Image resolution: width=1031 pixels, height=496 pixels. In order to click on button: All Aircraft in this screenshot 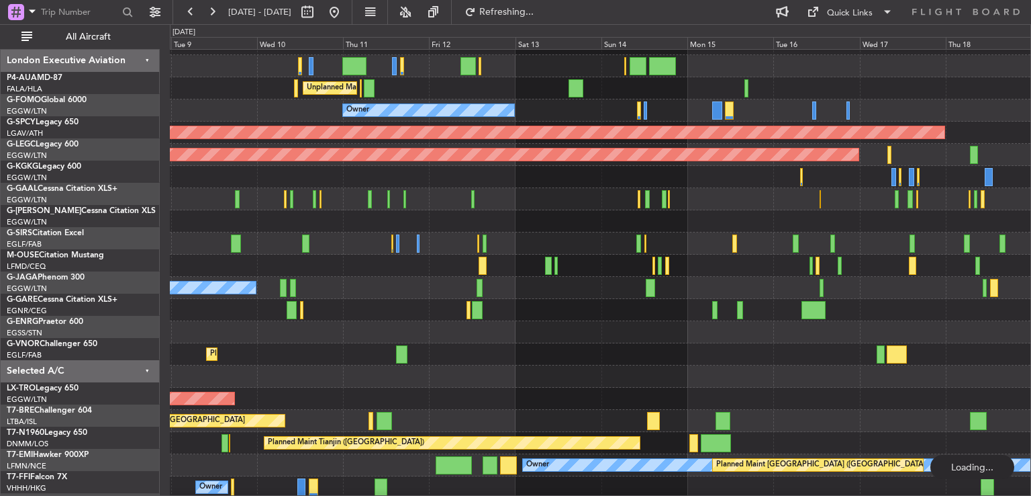, I will do `click(80, 37)`.